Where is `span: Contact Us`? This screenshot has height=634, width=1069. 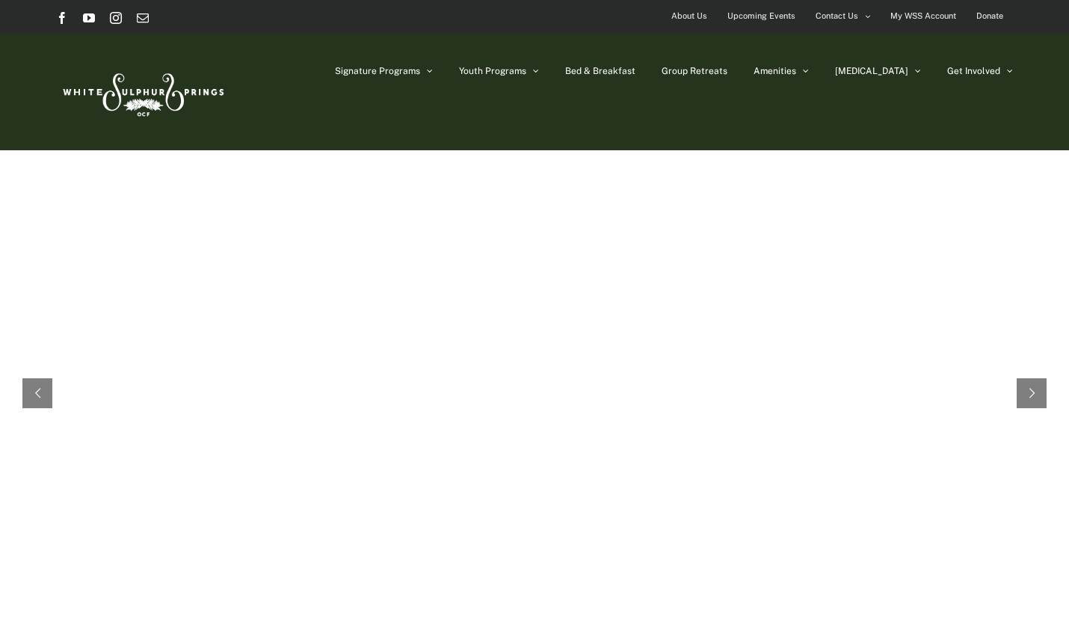
span: Contact Us is located at coordinates (837, 16).